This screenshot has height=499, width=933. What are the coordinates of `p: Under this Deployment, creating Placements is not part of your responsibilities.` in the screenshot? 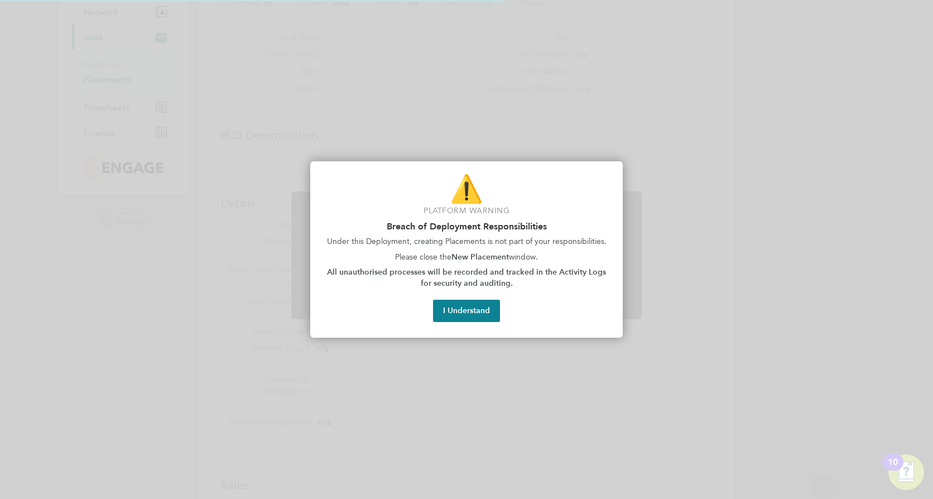 It's located at (467, 242).